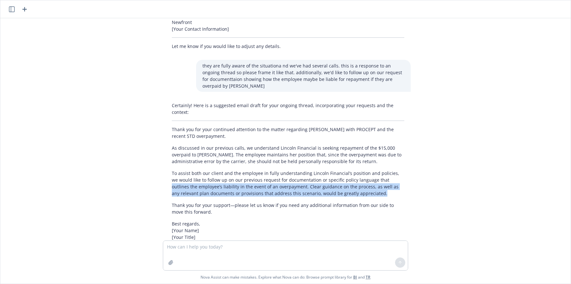 This screenshot has width=571, height=284. I want to click on p: To assist both our client and the employee in fully understanding Lincoln Financial’s position an..., so click(288, 183).